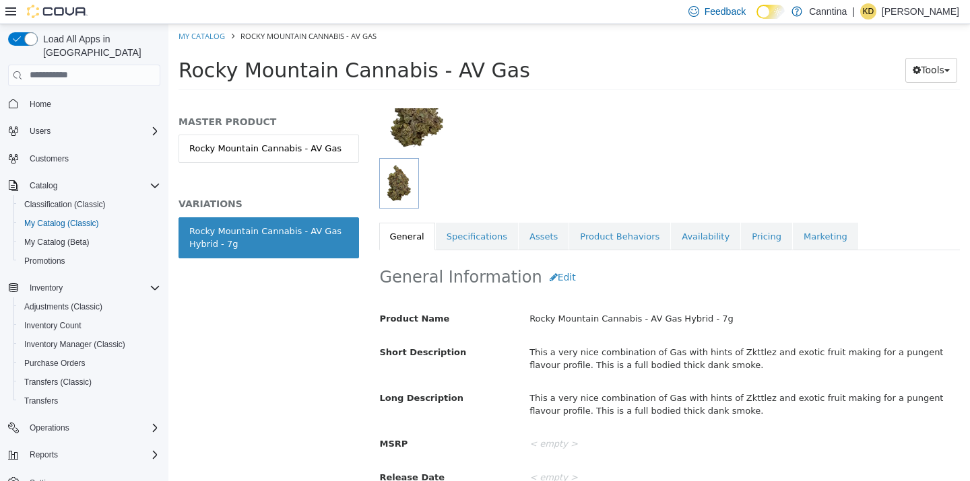  I want to click on a: Transfers, so click(41, 401).